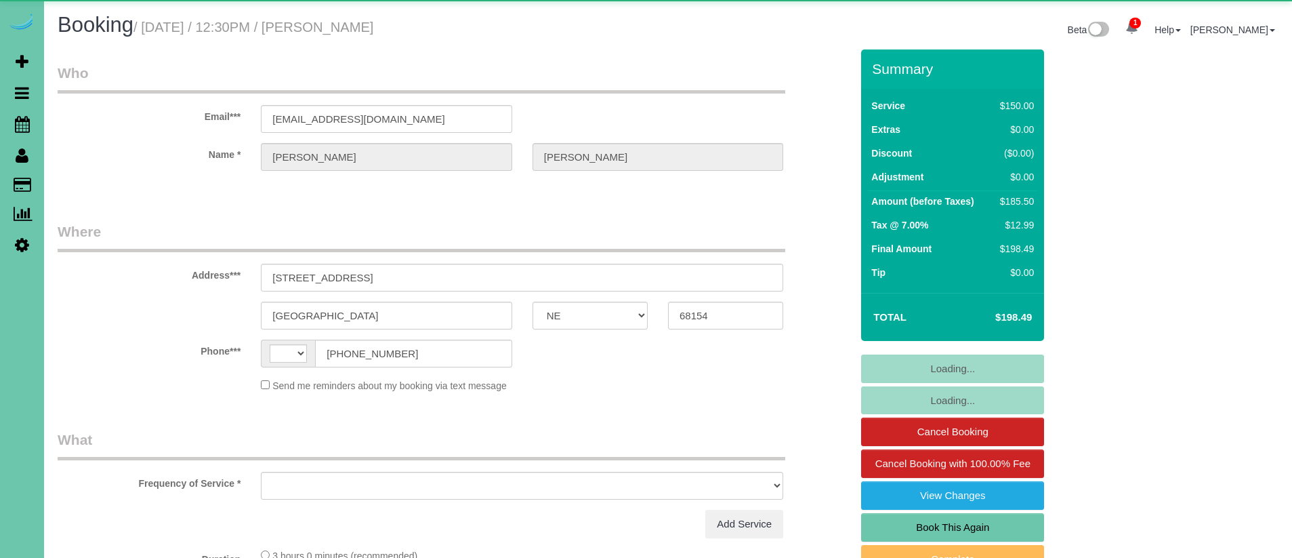 Image resolution: width=1292 pixels, height=558 pixels. Describe the element at coordinates (897, 177) in the screenshot. I see `label: Adjustment` at that location.